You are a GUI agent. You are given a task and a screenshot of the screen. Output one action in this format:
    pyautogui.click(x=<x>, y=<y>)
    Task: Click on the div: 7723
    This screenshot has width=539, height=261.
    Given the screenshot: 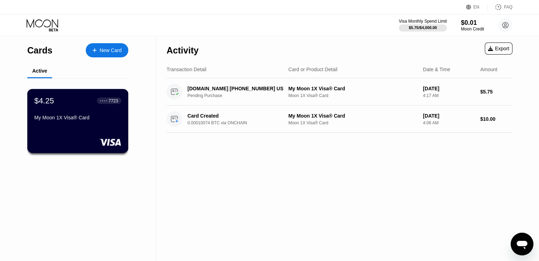 What is the action you would take?
    pyautogui.click(x=113, y=101)
    